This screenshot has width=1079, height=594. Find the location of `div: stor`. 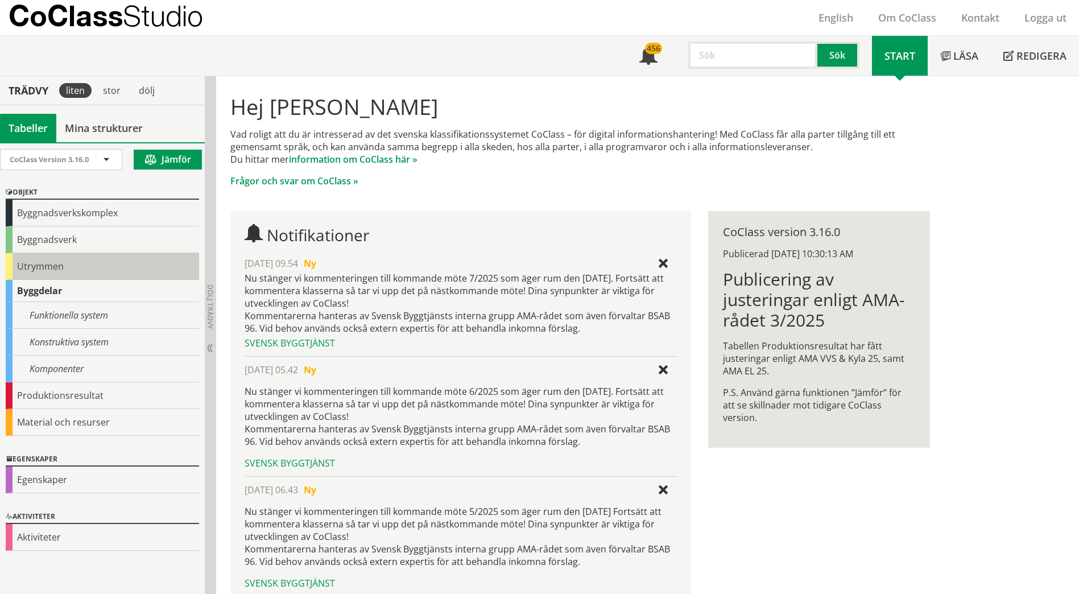

div: stor is located at coordinates (111, 90).